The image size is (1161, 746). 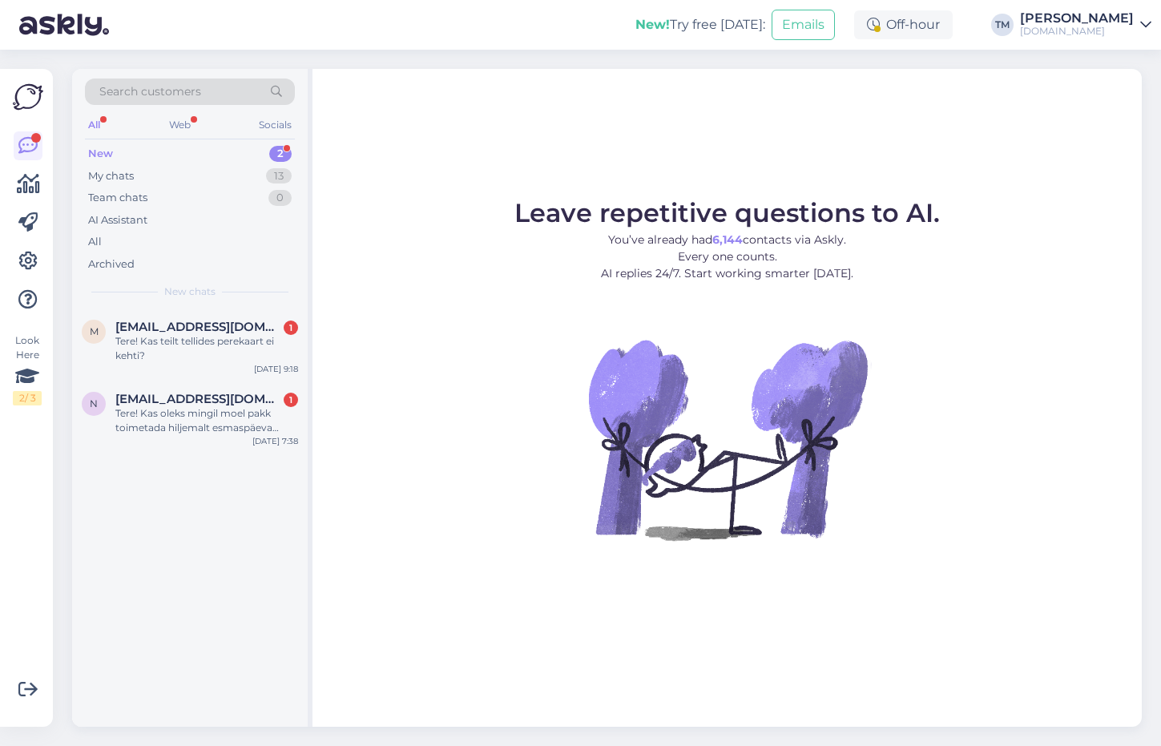 What do you see at coordinates (199, 327) in the screenshot?
I see `span: merlesaare5@gmail.com` at bounding box center [199, 327].